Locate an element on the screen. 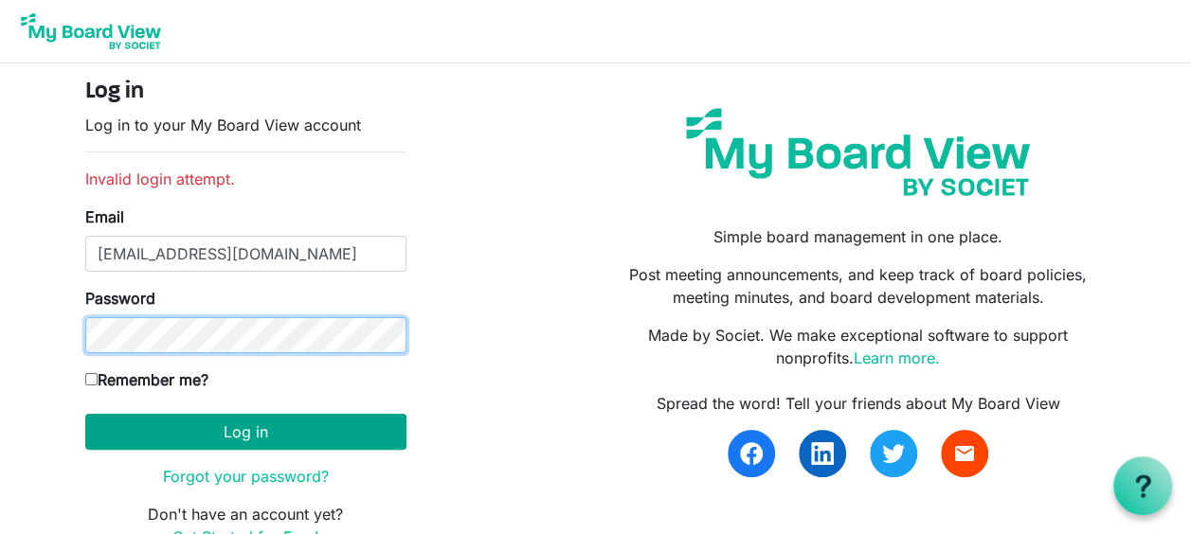  img: facebook.svg is located at coordinates (751, 454).